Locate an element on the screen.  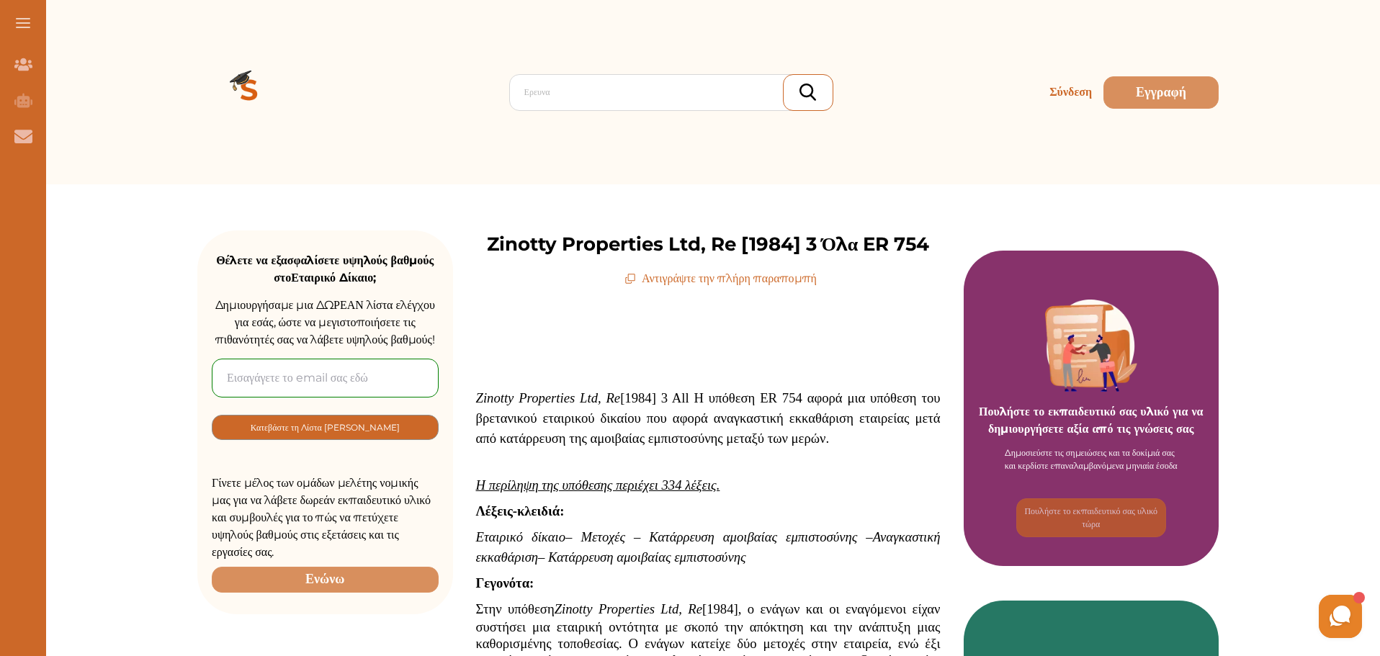
font: [1984] 3 All Η υπόθεση ER 754 αφορά μια υπόθεση του βρετανικού εταιρικού δικαίου που αφορά αναγκα... is located at coordinates (708, 418).